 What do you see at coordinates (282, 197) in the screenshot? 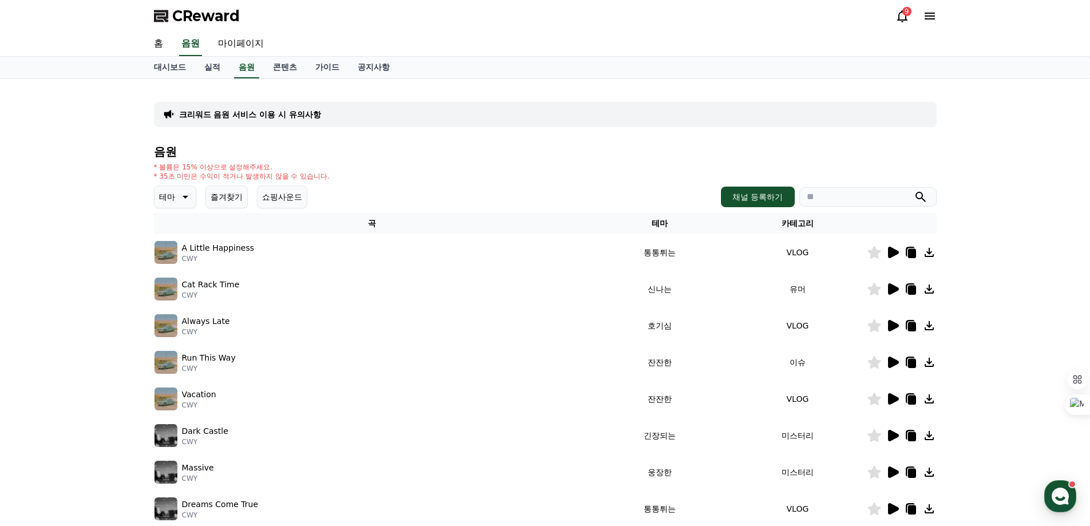
I see `button: 쇼핑사운드` at bounding box center [282, 197].